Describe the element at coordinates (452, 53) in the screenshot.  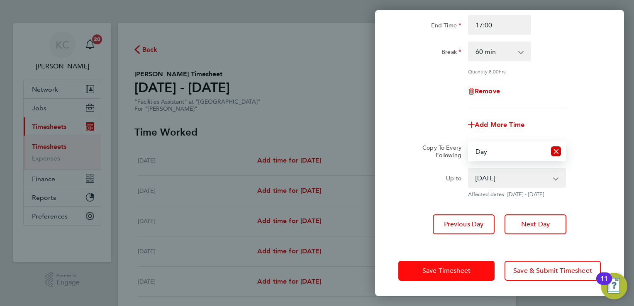
I see `label: Break` at that location.